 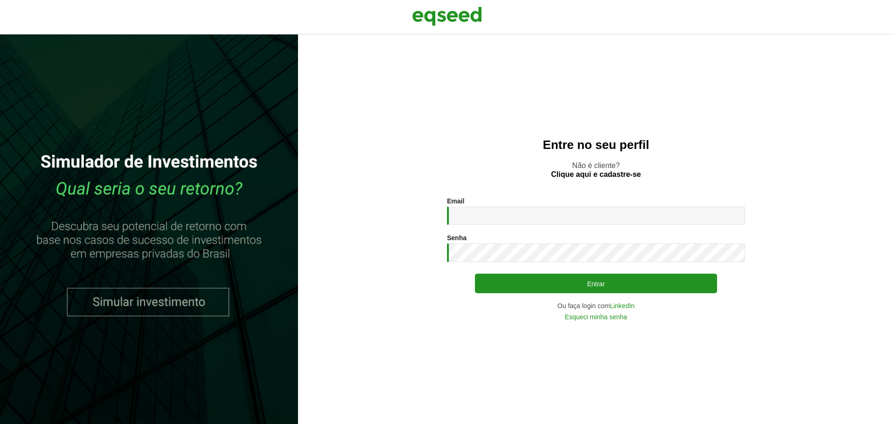 What do you see at coordinates (596, 145) in the screenshot?
I see `h2: Entre no seu perfil` at bounding box center [596, 145].